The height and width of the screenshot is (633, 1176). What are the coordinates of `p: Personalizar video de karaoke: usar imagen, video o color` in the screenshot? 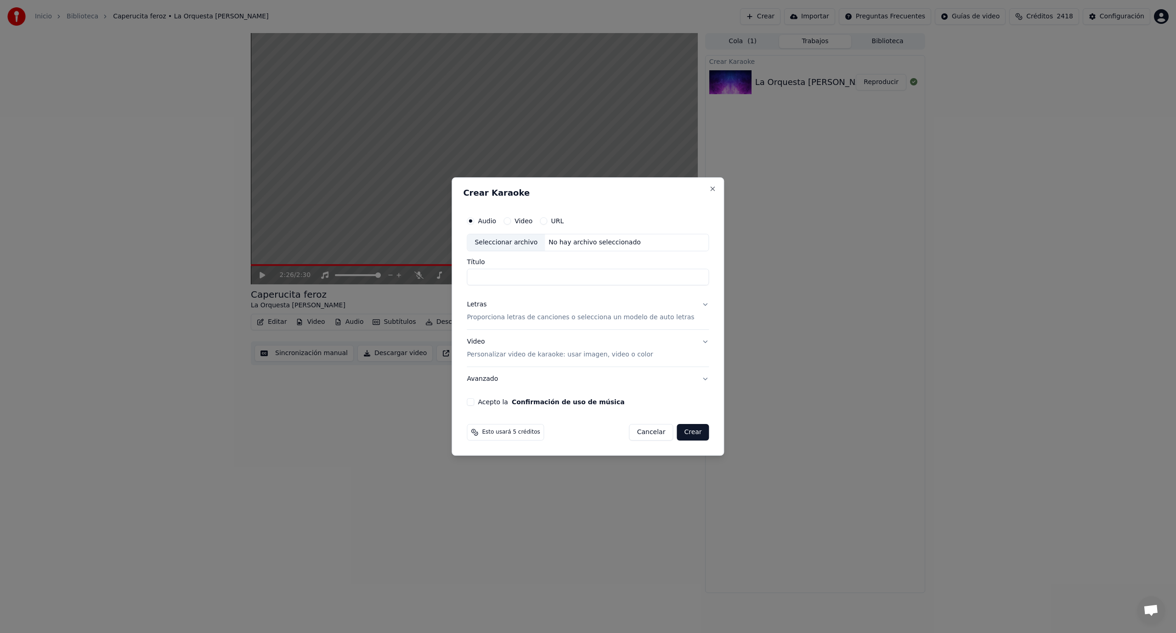 It's located at (559, 355).